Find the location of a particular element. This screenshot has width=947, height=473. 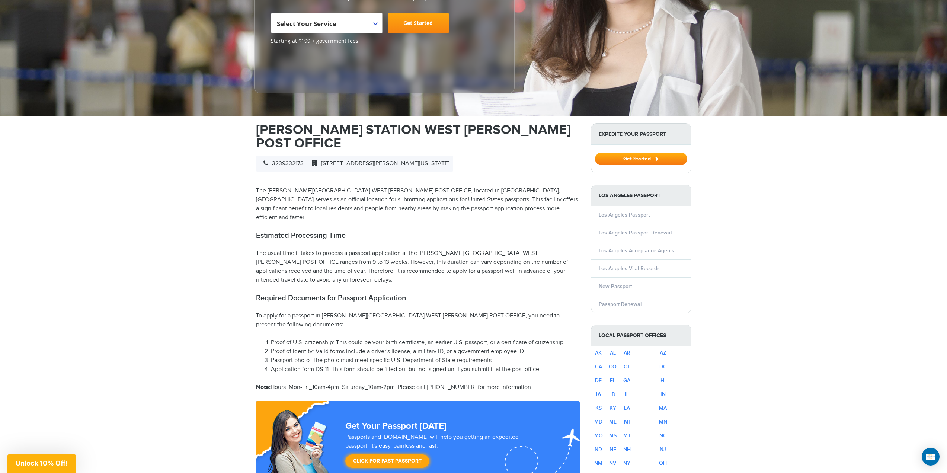

span: 3239332173 is located at coordinates (282, 163).